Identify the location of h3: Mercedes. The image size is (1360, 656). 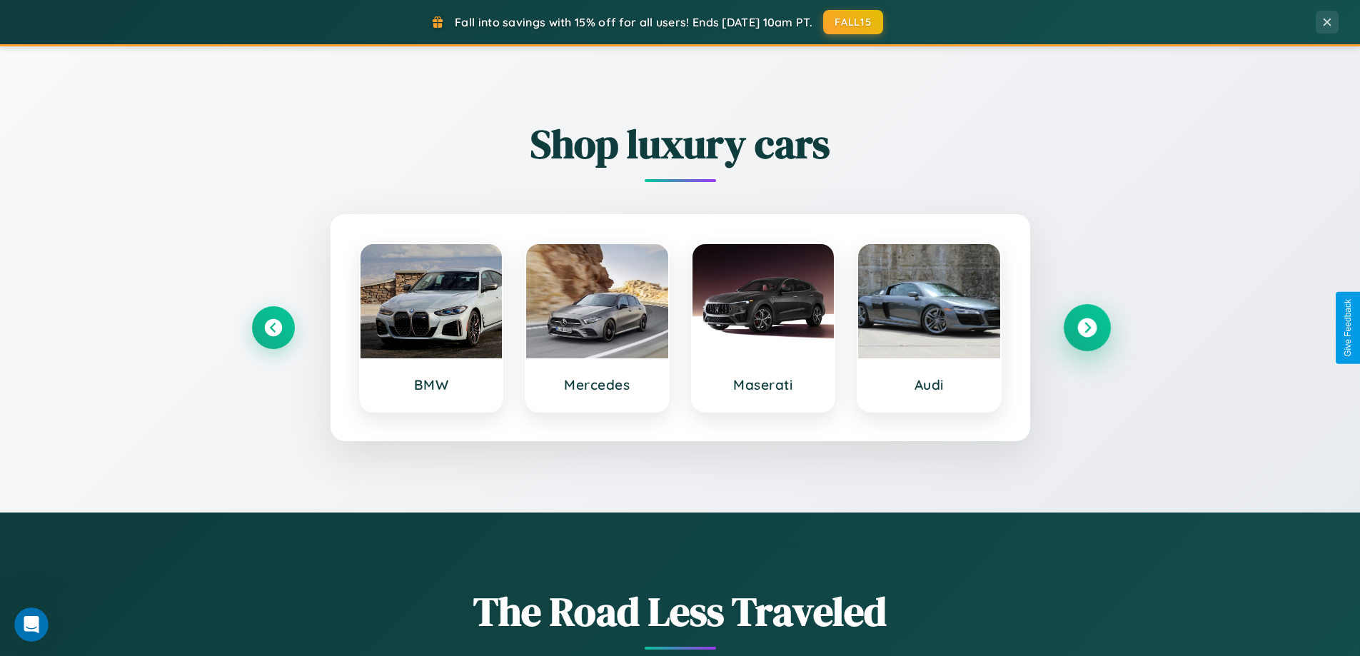
(597, 385).